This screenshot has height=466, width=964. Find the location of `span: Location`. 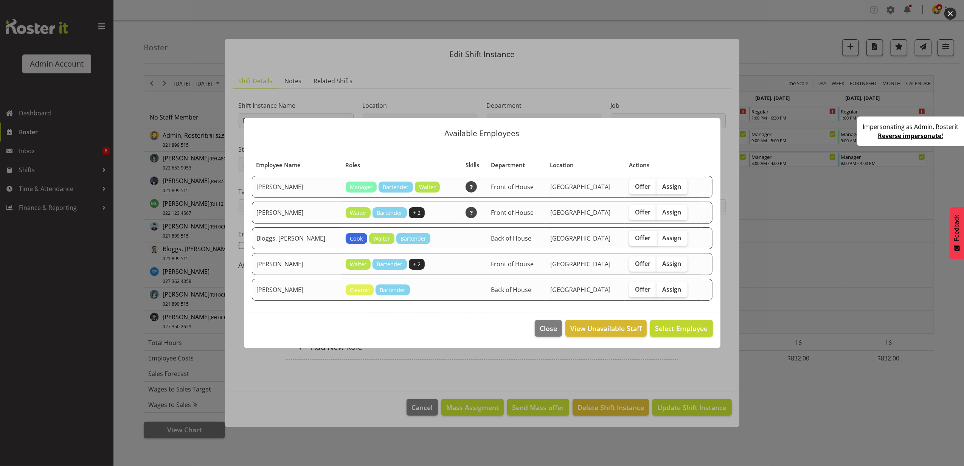

span: Location is located at coordinates (562, 165).